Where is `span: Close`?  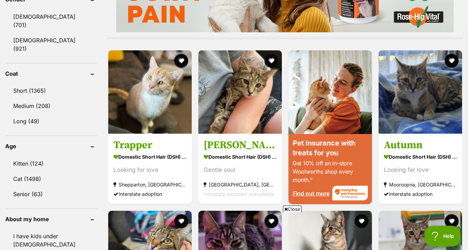 span: Close is located at coordinates (292, 209).